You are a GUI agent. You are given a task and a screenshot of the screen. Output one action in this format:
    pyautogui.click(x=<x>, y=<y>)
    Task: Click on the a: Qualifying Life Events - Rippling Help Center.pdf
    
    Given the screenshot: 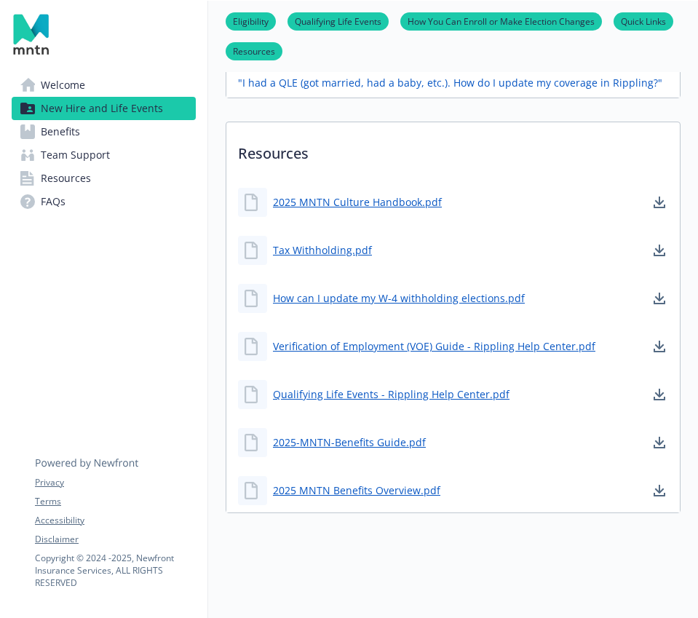 What is the action you would take?
    pyautogui.click(x=391, y=394)
    